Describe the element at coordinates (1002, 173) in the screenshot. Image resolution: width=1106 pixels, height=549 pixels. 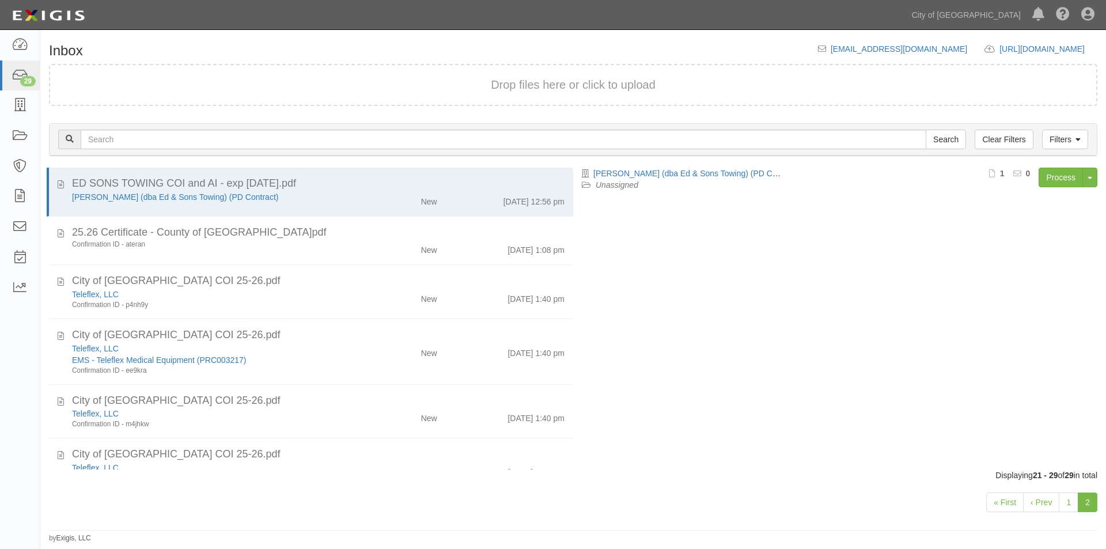
I see `b: 1` at that location.